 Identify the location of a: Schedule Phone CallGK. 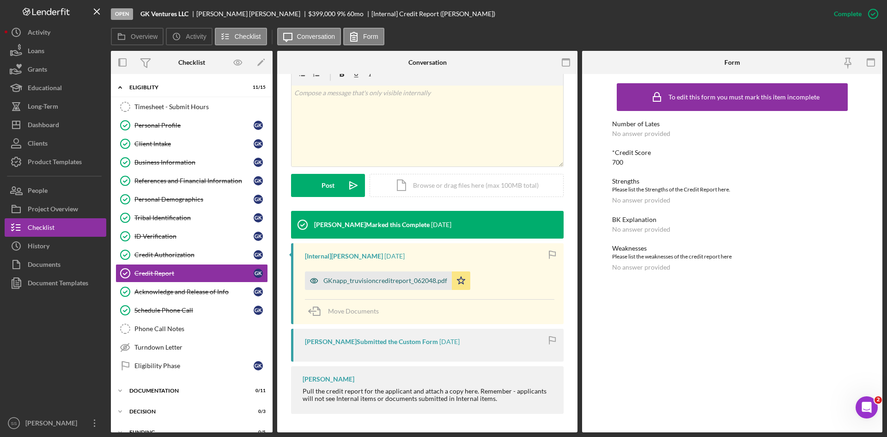
(192, 310).